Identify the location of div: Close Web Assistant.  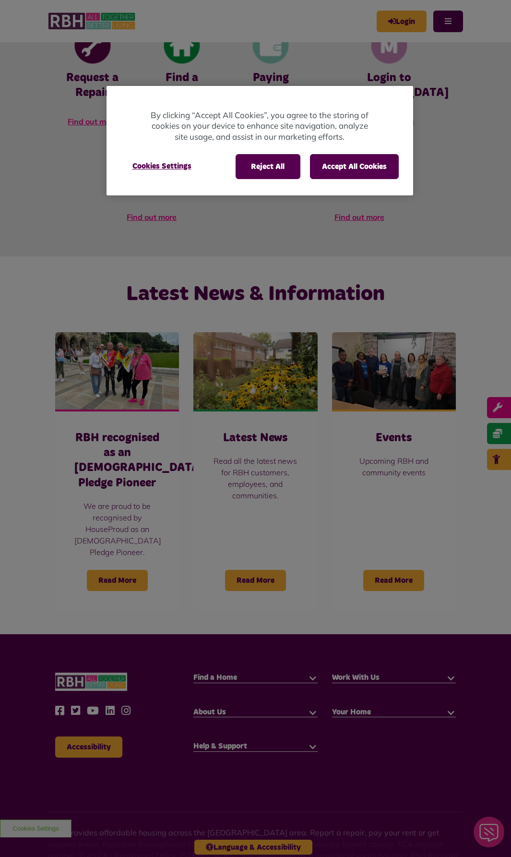
(21, 18).